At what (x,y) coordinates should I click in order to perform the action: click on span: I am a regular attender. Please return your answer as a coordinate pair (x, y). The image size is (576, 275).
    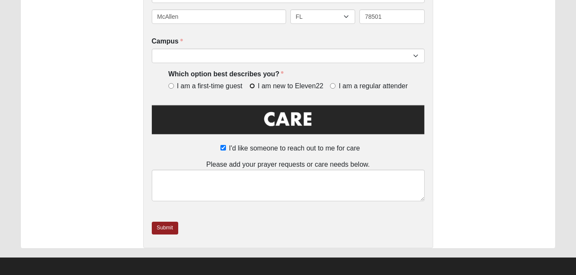
    Looking at the image, I should click on (373, 86).